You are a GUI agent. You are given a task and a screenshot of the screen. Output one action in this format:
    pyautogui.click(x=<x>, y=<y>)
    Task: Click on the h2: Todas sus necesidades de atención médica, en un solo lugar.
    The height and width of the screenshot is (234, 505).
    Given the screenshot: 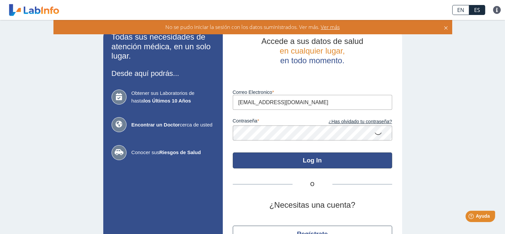 What is the action you would take?
    pyautogui.click(x=163, y=47)
    